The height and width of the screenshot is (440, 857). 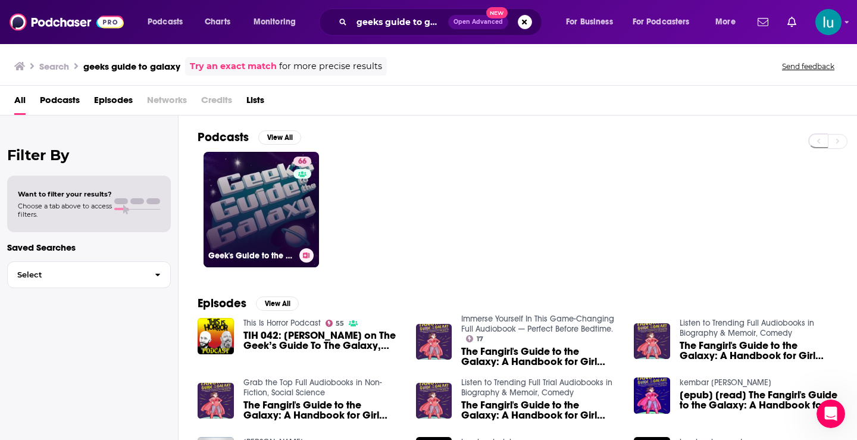 What do you see at coordinates (661, 22) in the screenshot?
I see `span: For Podcasters` at bounding box center [661, 22].